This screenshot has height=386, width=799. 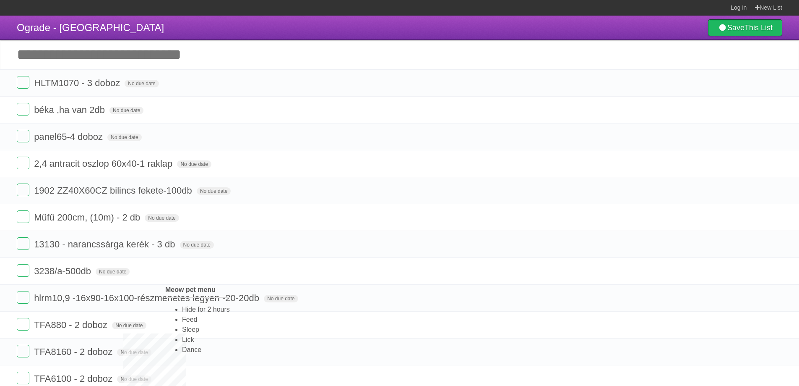 I want to click on a: SaveThis List, so click(x=745, y=28).